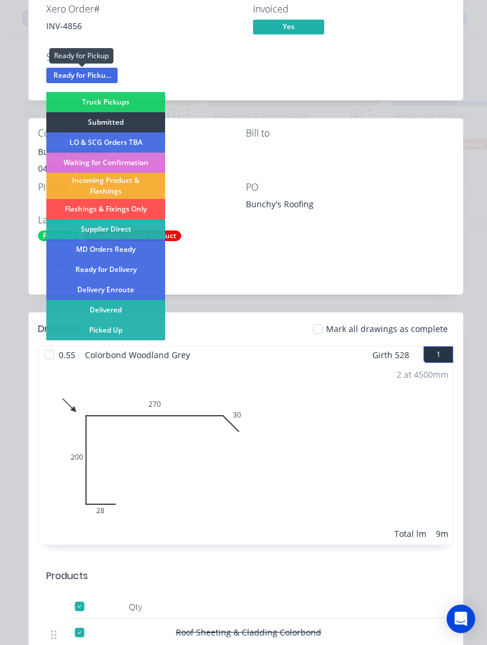 The height and width of the screenshot is (645, 487). What do you see at coordinates (67, 576) in the screenshot?
I see `div: Products` at bounding box center [67, 576].